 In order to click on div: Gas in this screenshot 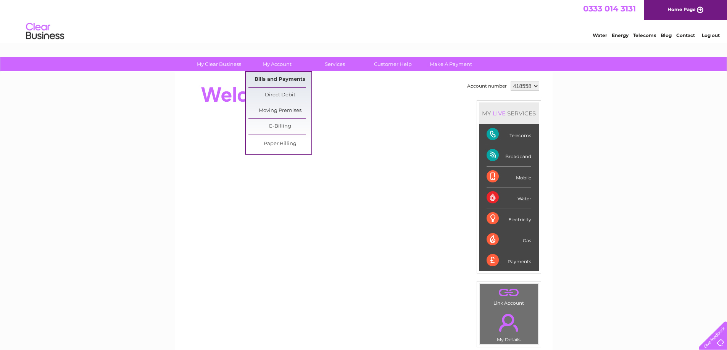, I will do `click(508, 240)`.